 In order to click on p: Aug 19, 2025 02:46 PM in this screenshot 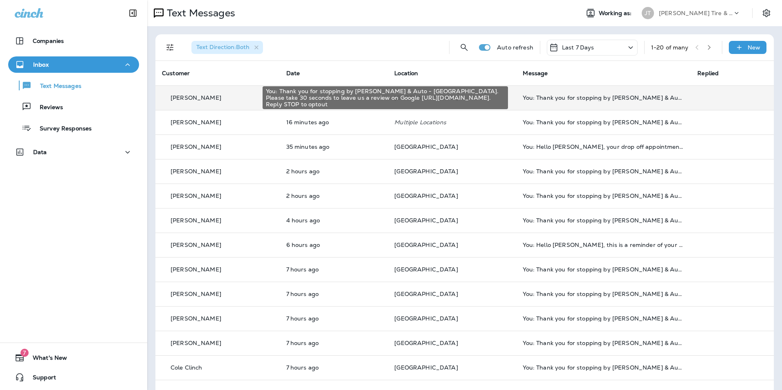, I will do `click(334, 147)`.